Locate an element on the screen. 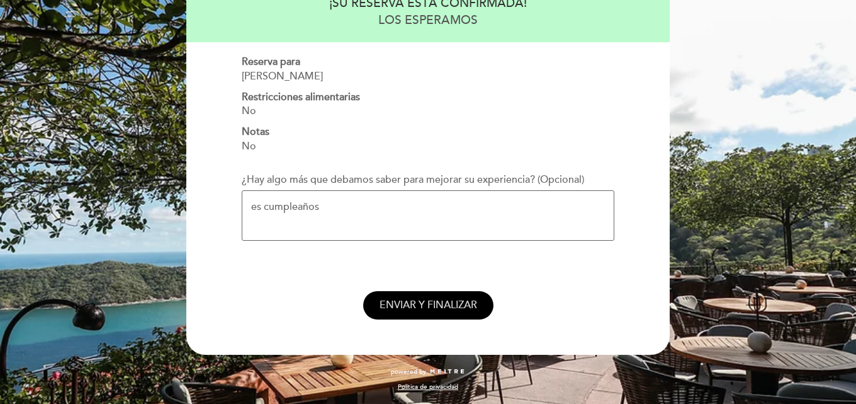 The width and height of the screenshot is (856, 404). div: LOS ESPERAMOS is located at coordinates (428, 20).